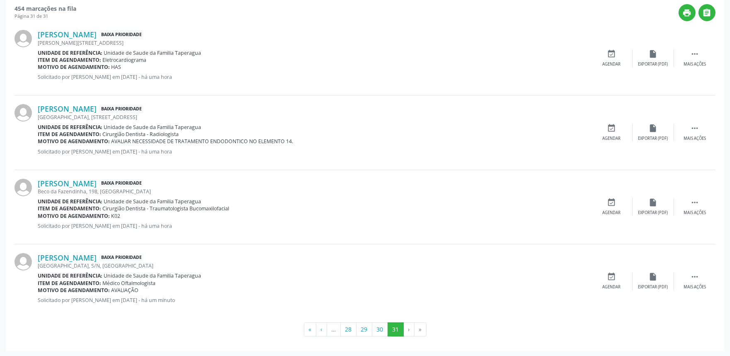 Image resolution: width=730 pixels, height=356 pixels. I want to click on button: Go to page 29, so click(364, 329).